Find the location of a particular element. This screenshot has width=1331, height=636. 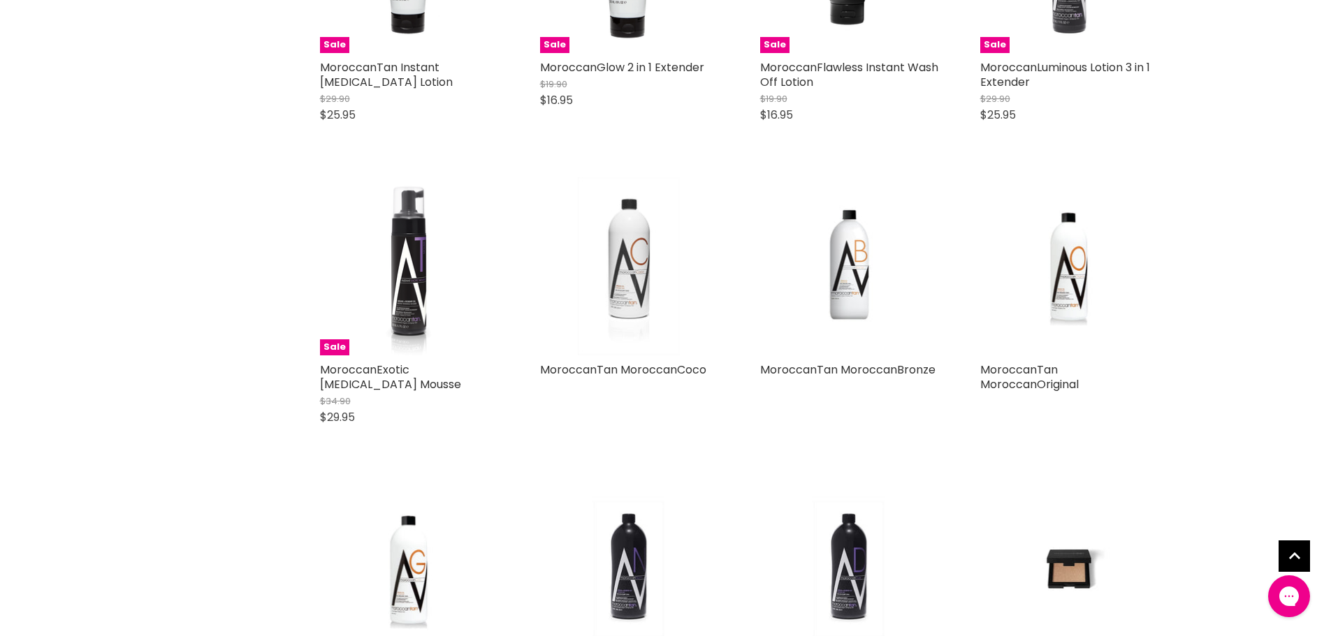

img: MoroccanTan MoroccanCoco is located at coordinates (629, 266).